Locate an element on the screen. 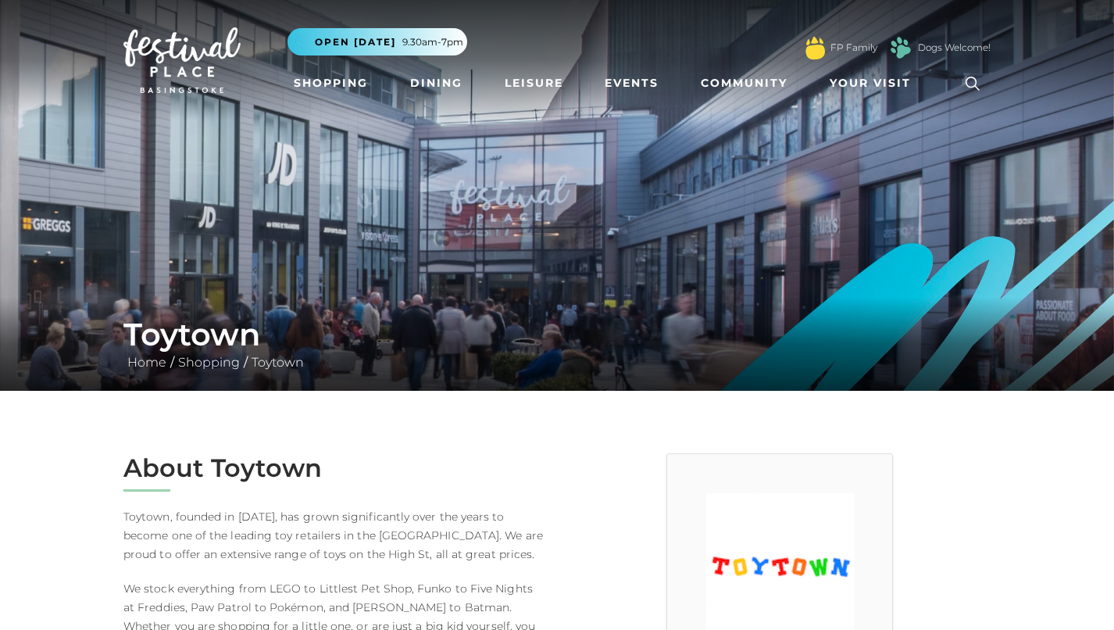  a: Events is located at coordinates (631, 83).